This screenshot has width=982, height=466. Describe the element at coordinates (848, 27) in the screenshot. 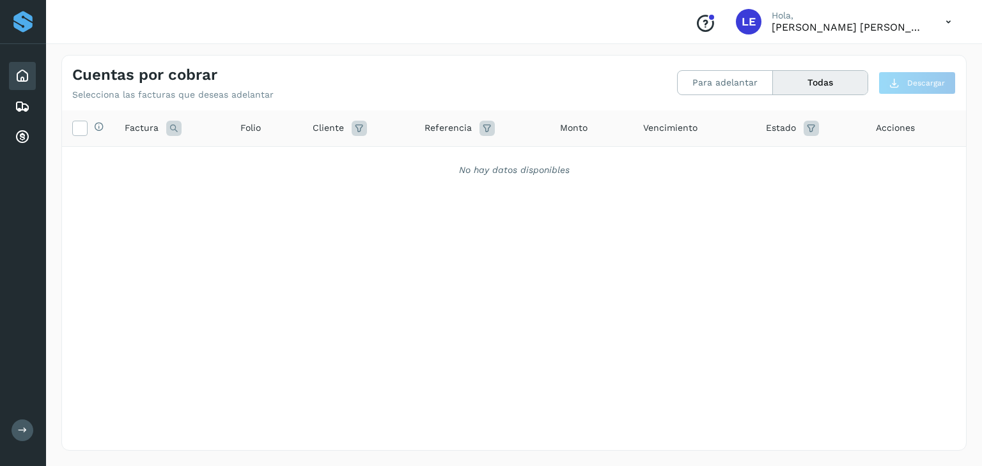

I see `p: LAURA ELENA SANCHEZ FLORES` at that location.